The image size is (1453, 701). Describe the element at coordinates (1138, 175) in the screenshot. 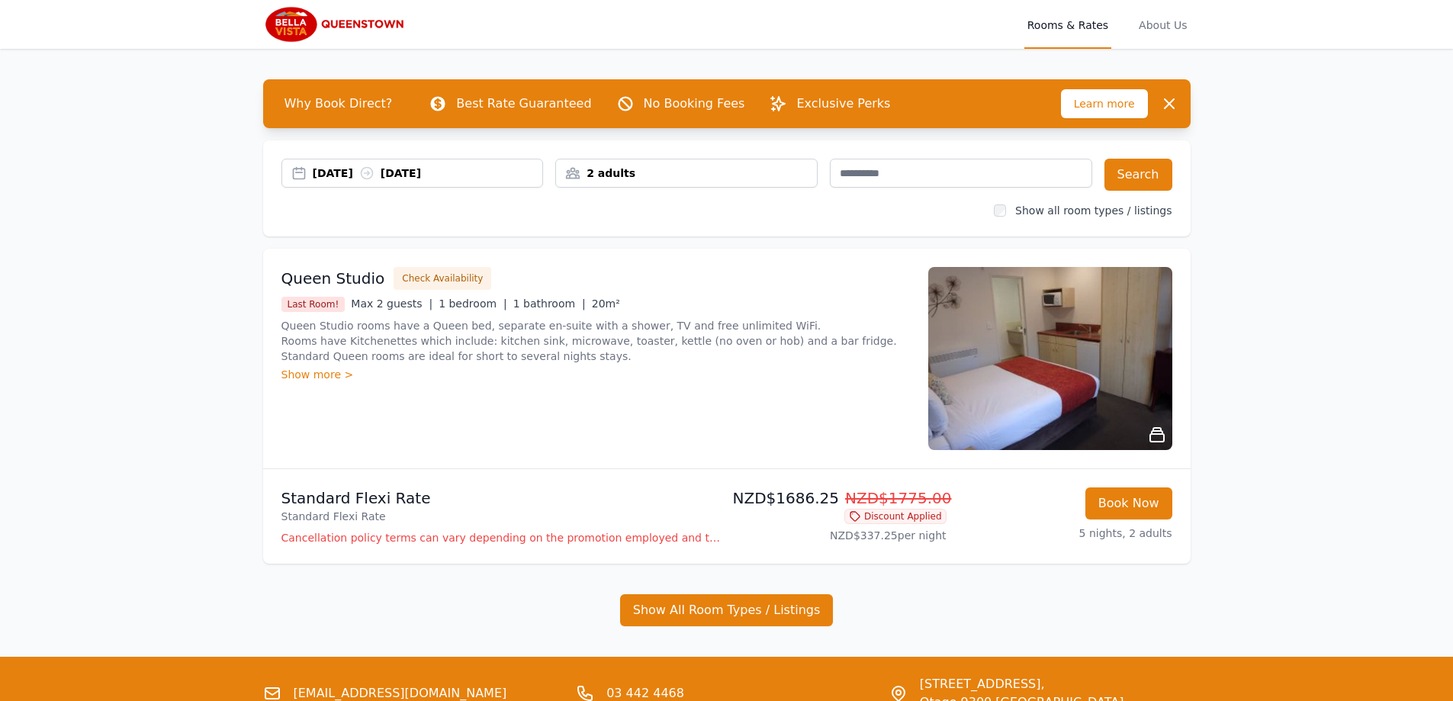

I see `button: Search` at that location.